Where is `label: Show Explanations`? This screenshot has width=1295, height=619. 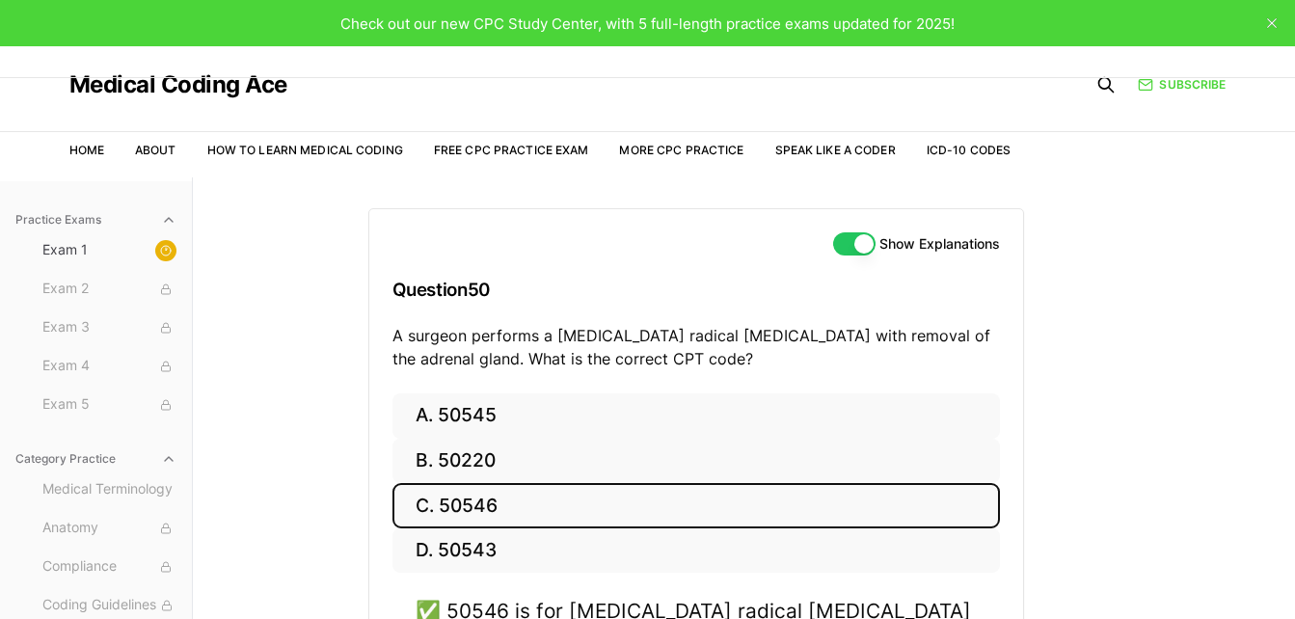
label: Show Explanations is located at coordinates (939, 244).